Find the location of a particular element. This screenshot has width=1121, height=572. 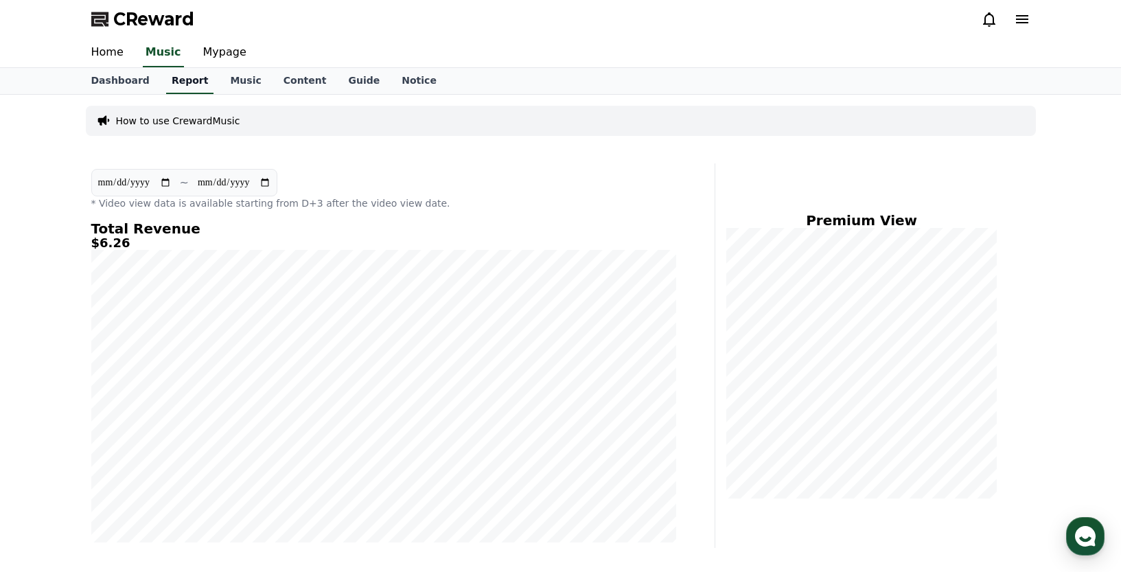

span: Messages is located at coordinates (134, 462).